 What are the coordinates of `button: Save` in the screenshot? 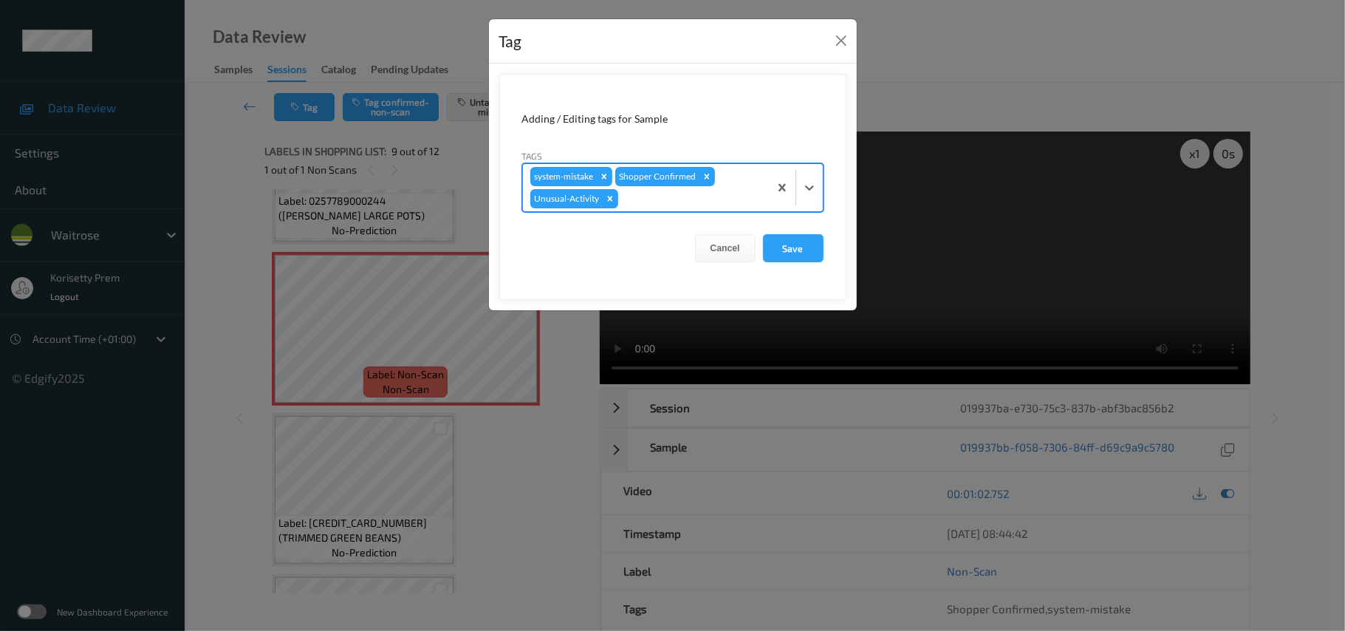 It's located at (793, 248).